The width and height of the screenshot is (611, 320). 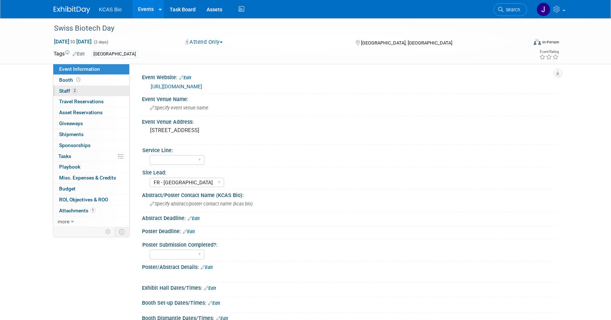 What do you see at coordinates (91, 200) in the screenshot?
I see `a: ROI, Objectives & ROO` at bounding box center [91, 200].